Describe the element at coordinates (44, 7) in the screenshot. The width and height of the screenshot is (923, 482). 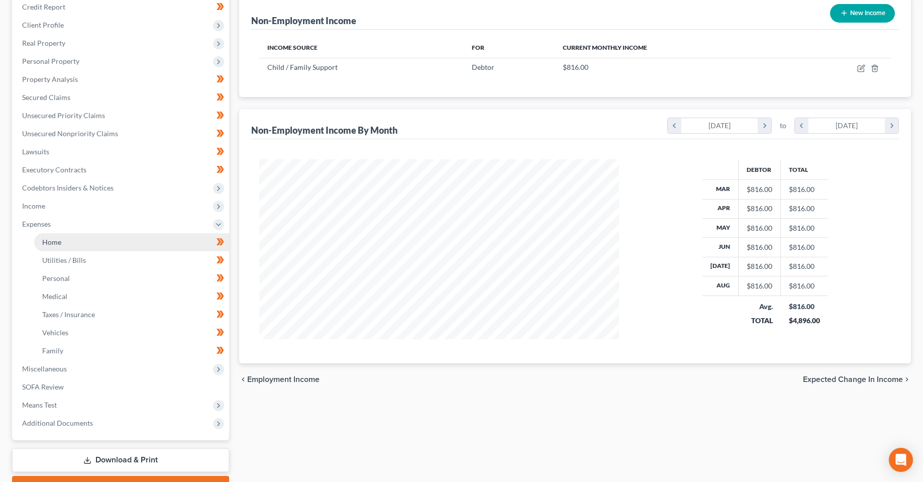
I see `span: Credit Report` at that location.